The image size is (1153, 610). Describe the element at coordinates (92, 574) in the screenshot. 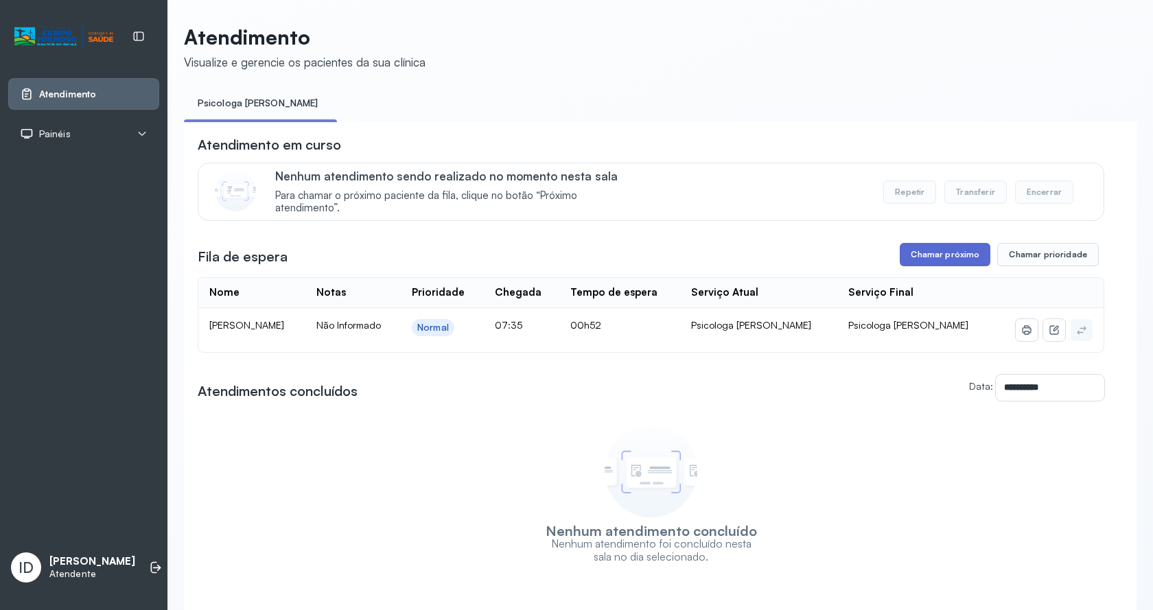

I see `p: Atendente` at that location.